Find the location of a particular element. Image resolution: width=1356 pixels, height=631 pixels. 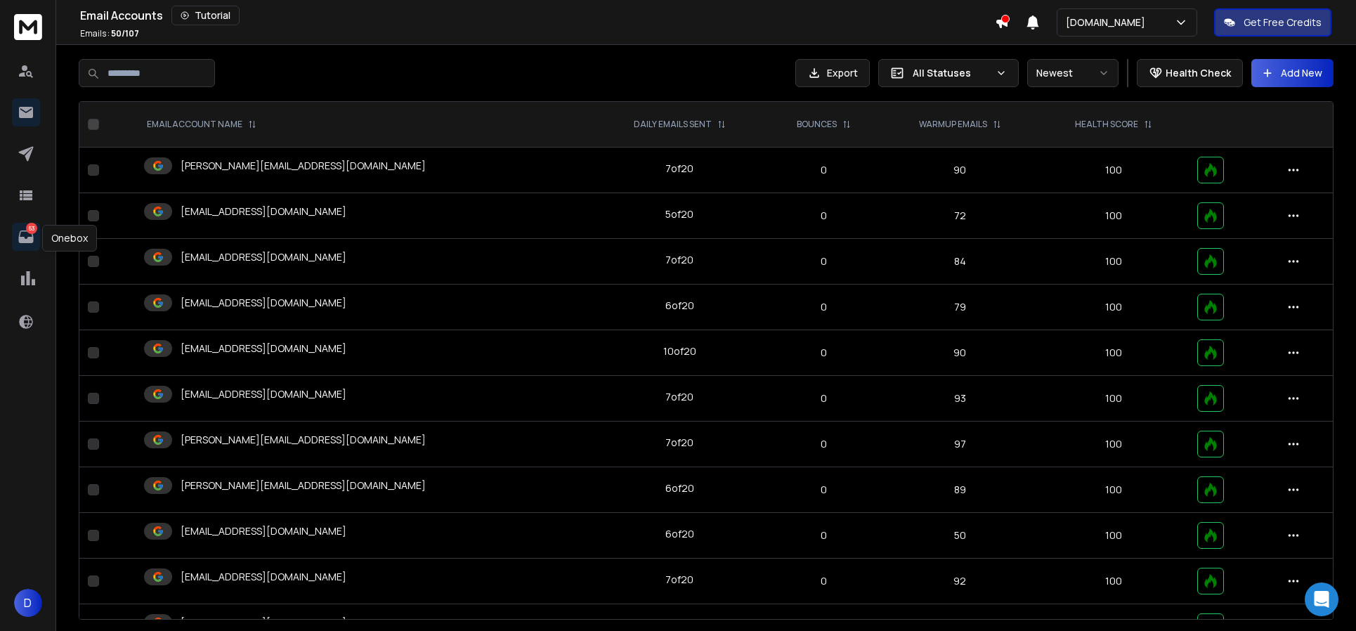

td: 84 is located at coordinates (959, 261).